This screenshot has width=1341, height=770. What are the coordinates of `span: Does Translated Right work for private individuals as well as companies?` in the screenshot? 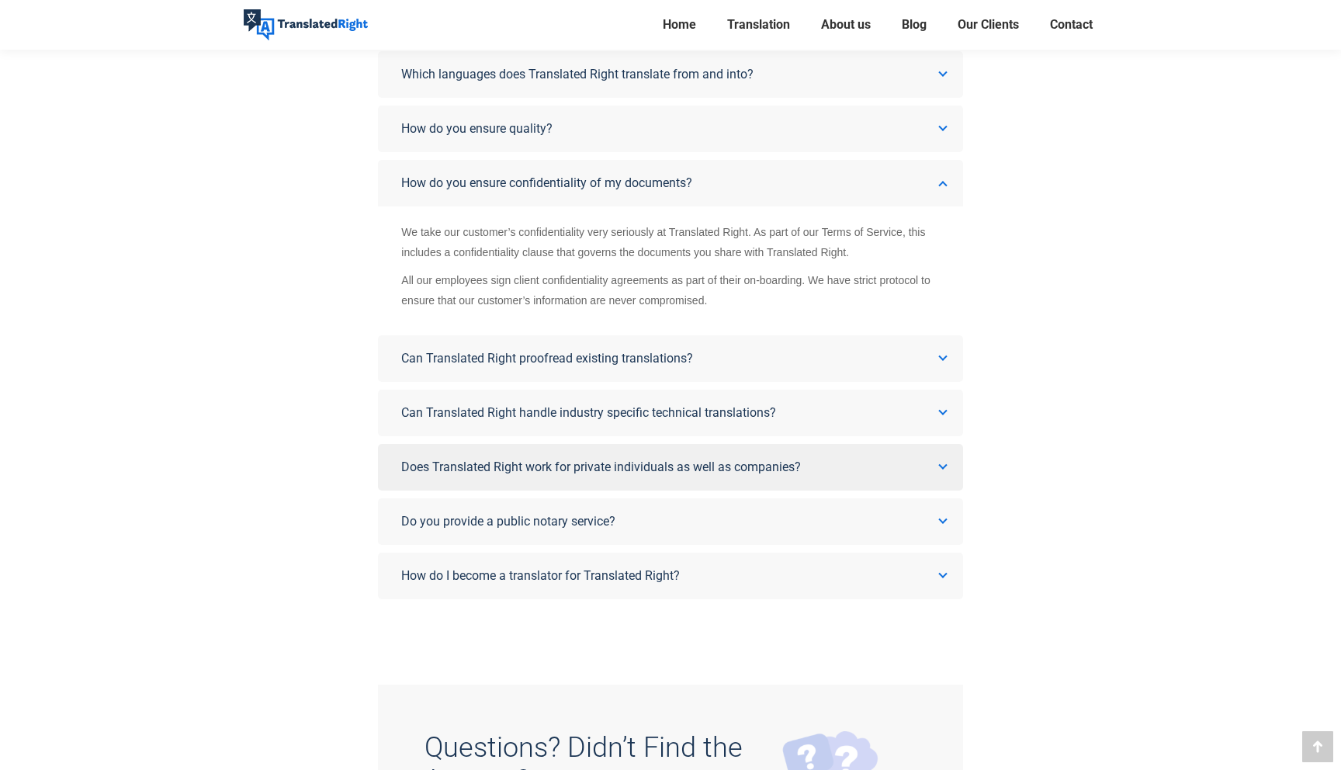 It's located at (601, 466).